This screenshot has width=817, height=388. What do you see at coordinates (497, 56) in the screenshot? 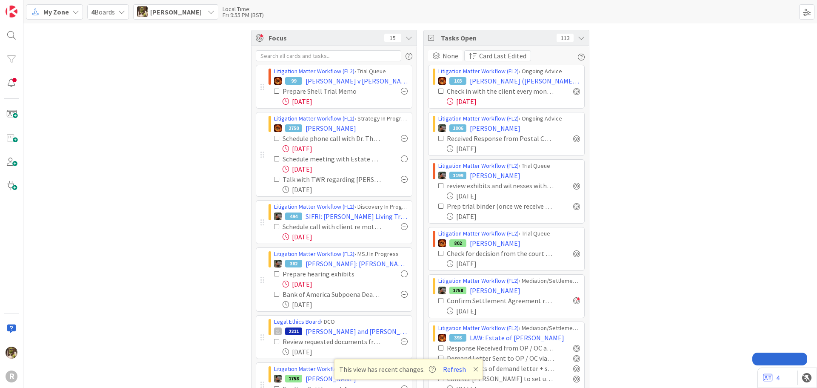
I see `button: Card Last Edited` at bounding box center [497, 56].